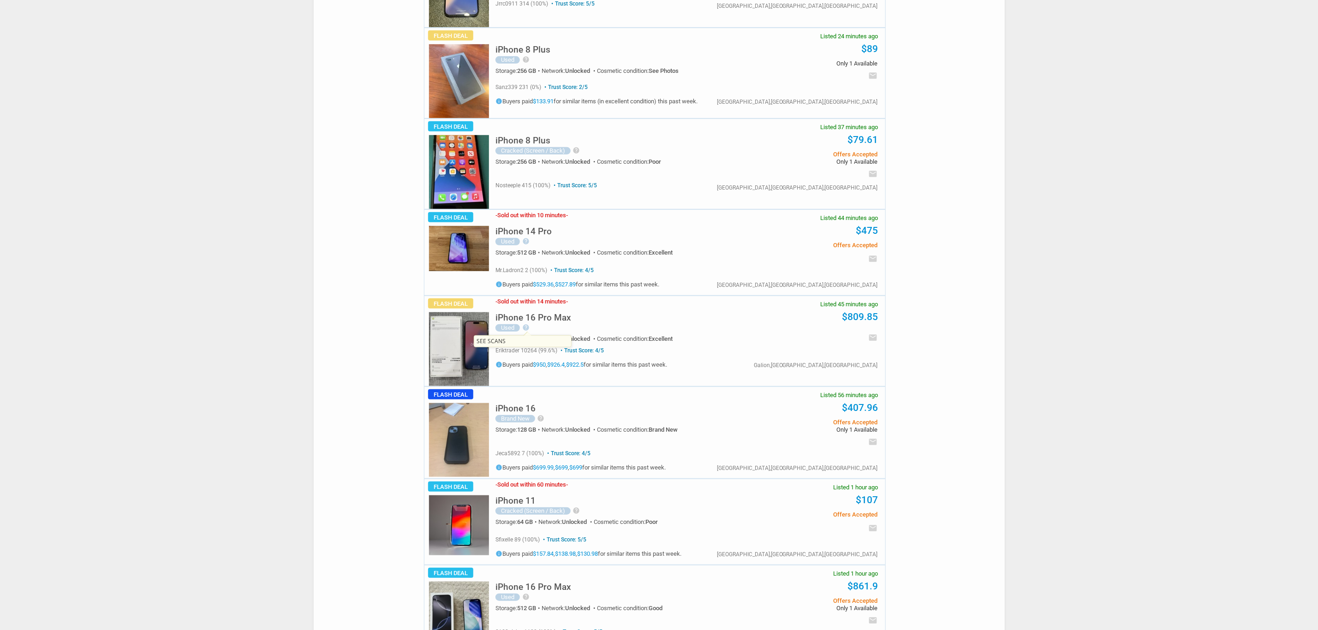  Describe the element at coordinates (517, 540) in the screenshot. I see `span: sfixelle 89 (100%)` at that location.